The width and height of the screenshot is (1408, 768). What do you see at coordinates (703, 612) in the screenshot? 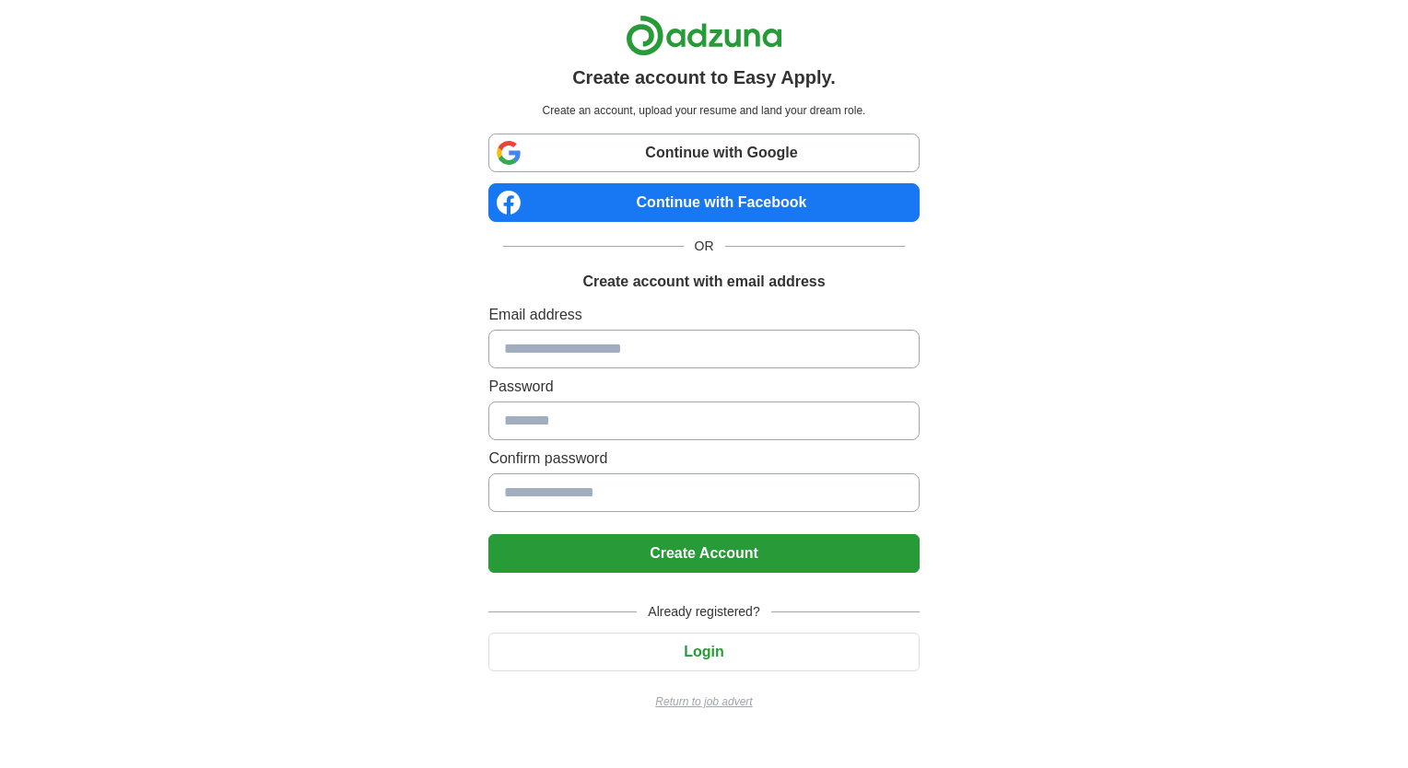
I see `span: Already registered?` at bounding box center [703, 612].